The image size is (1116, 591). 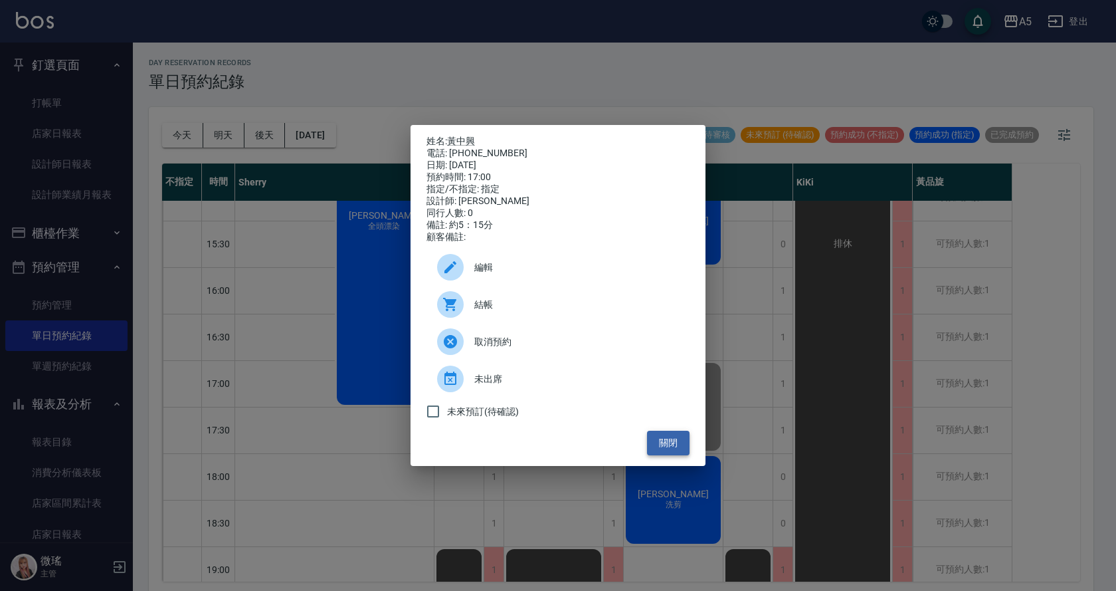 I want to click on div: 備註: 約5：15分, so click(x=558, y=225).